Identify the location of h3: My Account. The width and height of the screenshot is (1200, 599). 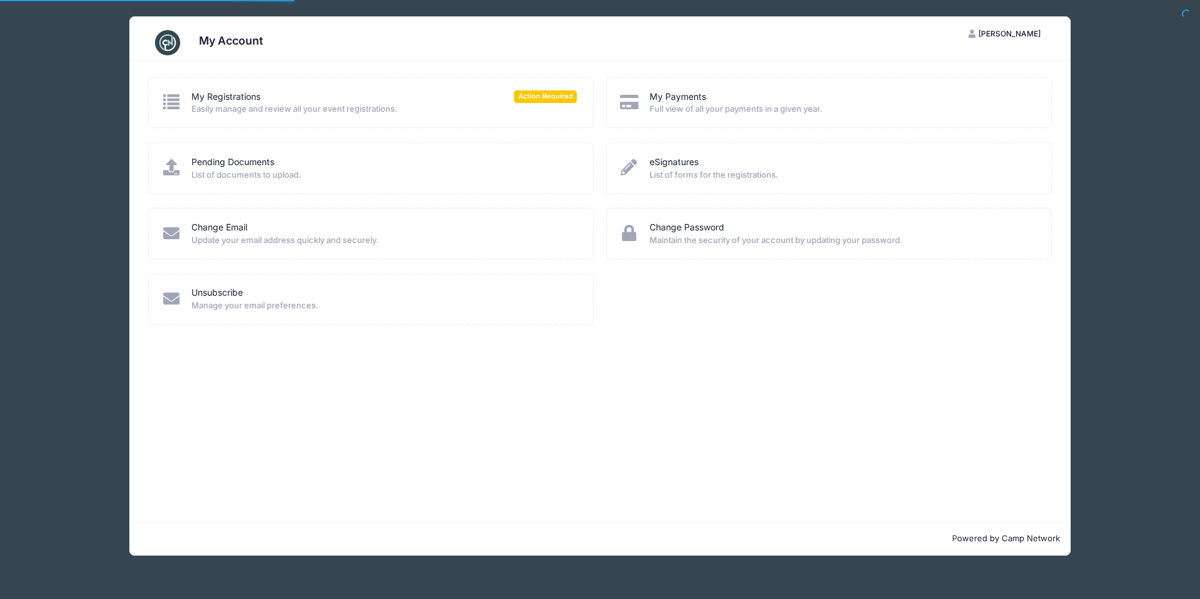
(231, 40).